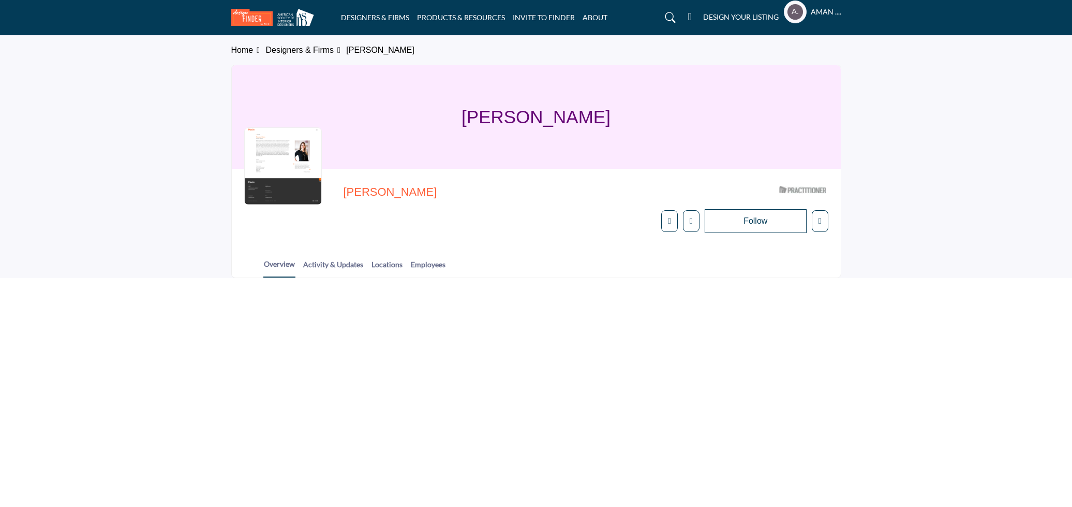  Describe the element at coordinates (803, 189) in the screenshot. I see `img: ASID Qualified Practitioners` at that location.